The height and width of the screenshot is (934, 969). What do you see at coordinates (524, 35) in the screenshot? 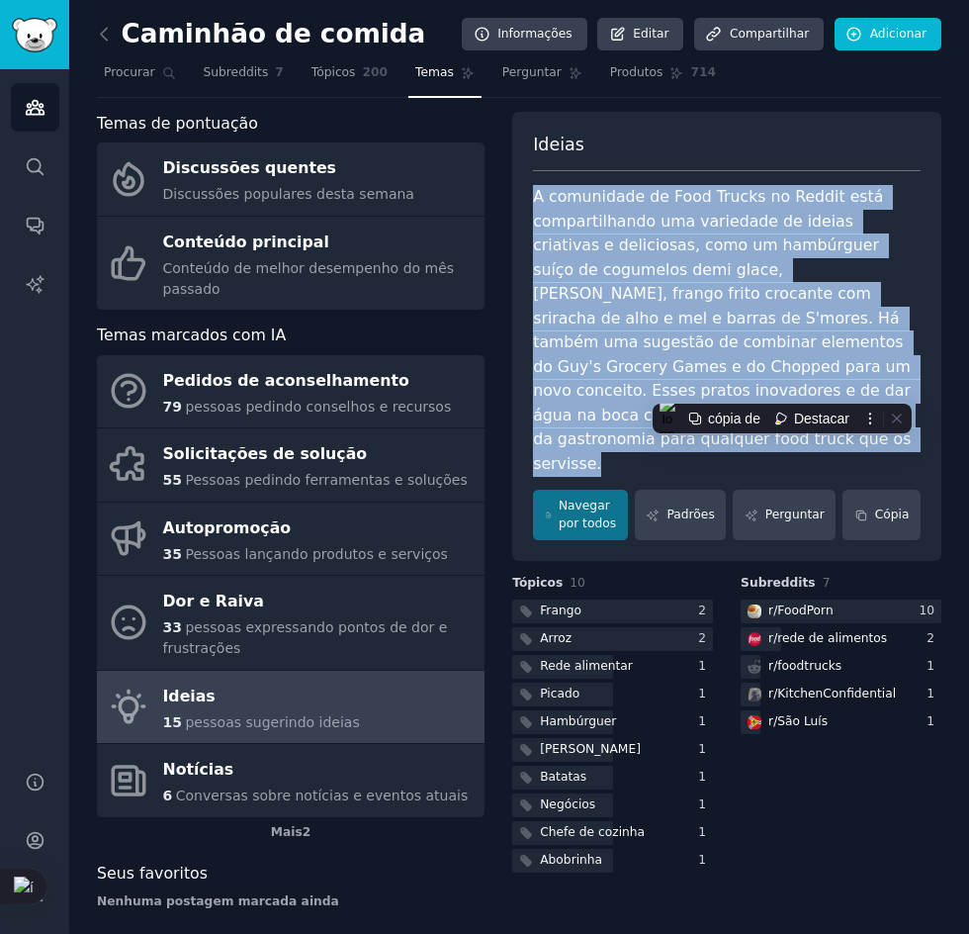
I see `a: Informações` at bounding box center [524, 35].